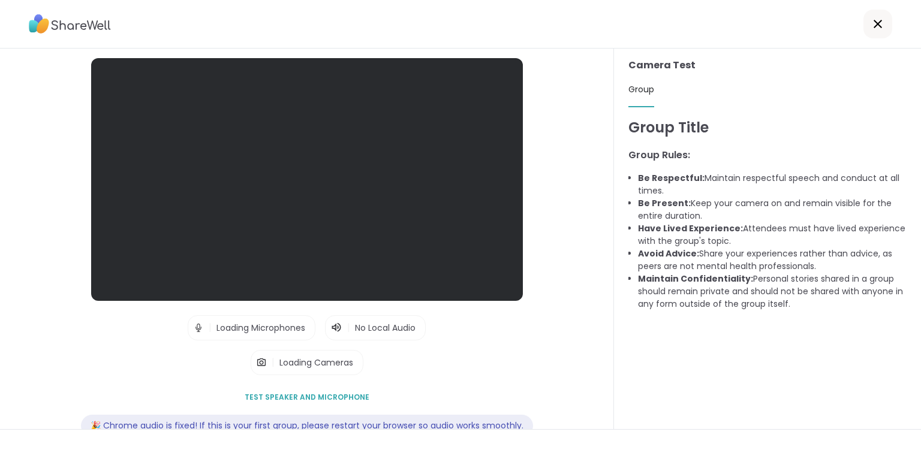 This screenshot has height=474, width=921. What do you see at coordinates (385, 328) in the screenshot?
I see `span: No Local Audio` at bounding box center [385, 328].